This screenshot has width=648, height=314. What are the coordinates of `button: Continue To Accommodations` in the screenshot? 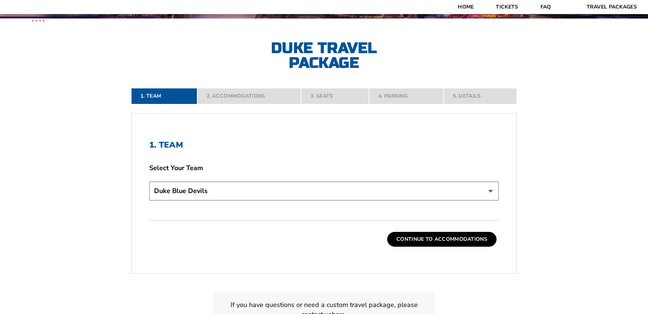 It's located at (442, 239).